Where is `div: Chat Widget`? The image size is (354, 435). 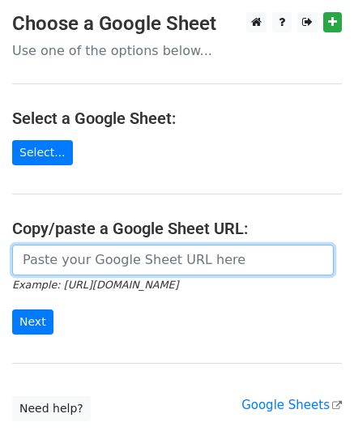 div: Chat Widget is located at coordinates (314, 396).